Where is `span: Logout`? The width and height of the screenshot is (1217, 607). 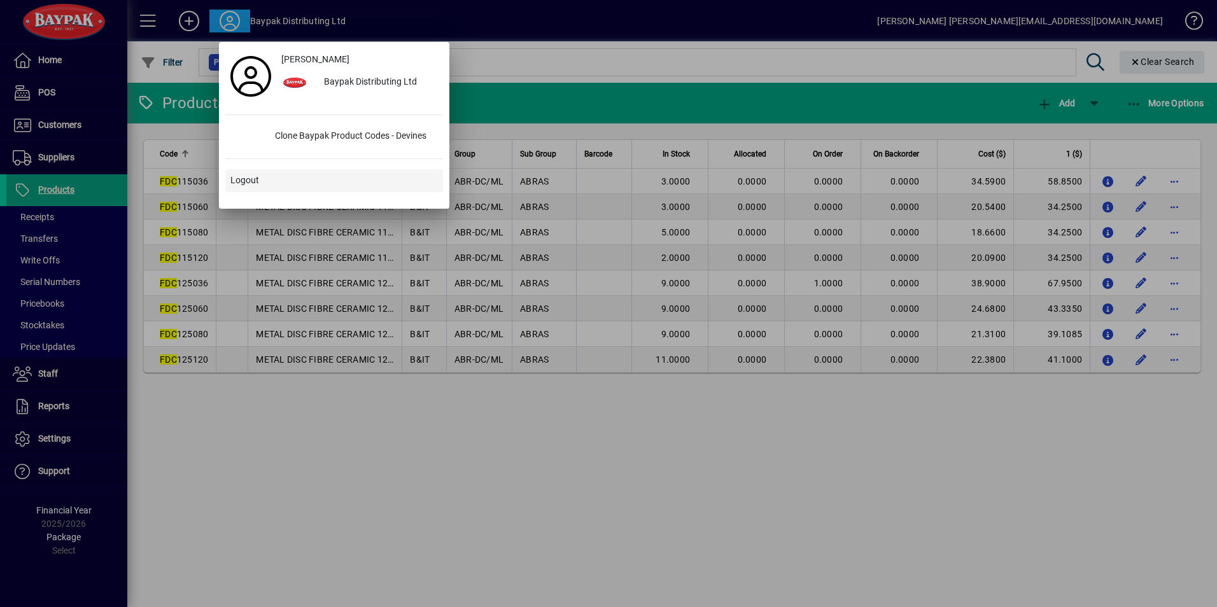 span: Logout is located at coordinates (244, 180).